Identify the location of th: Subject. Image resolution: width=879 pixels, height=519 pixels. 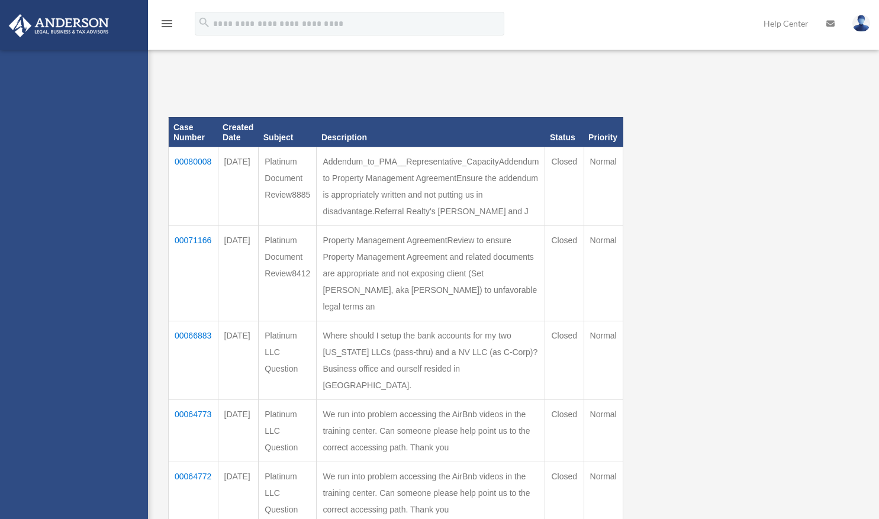
(288, 132).